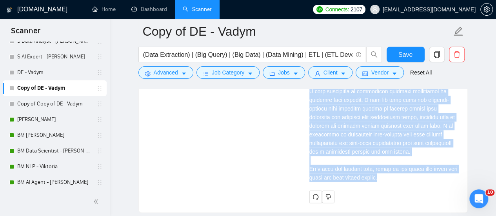  I want to click on span: redo, so click(315, 197).